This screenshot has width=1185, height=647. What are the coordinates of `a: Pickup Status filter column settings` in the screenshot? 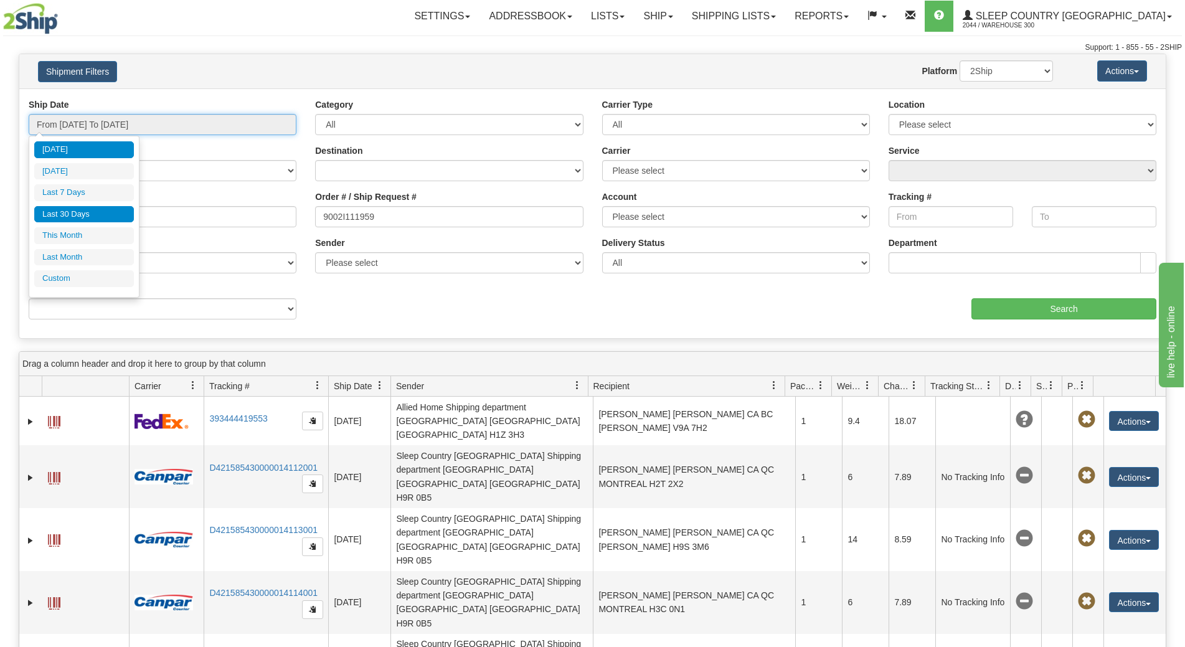 It's located at (1082, 385).